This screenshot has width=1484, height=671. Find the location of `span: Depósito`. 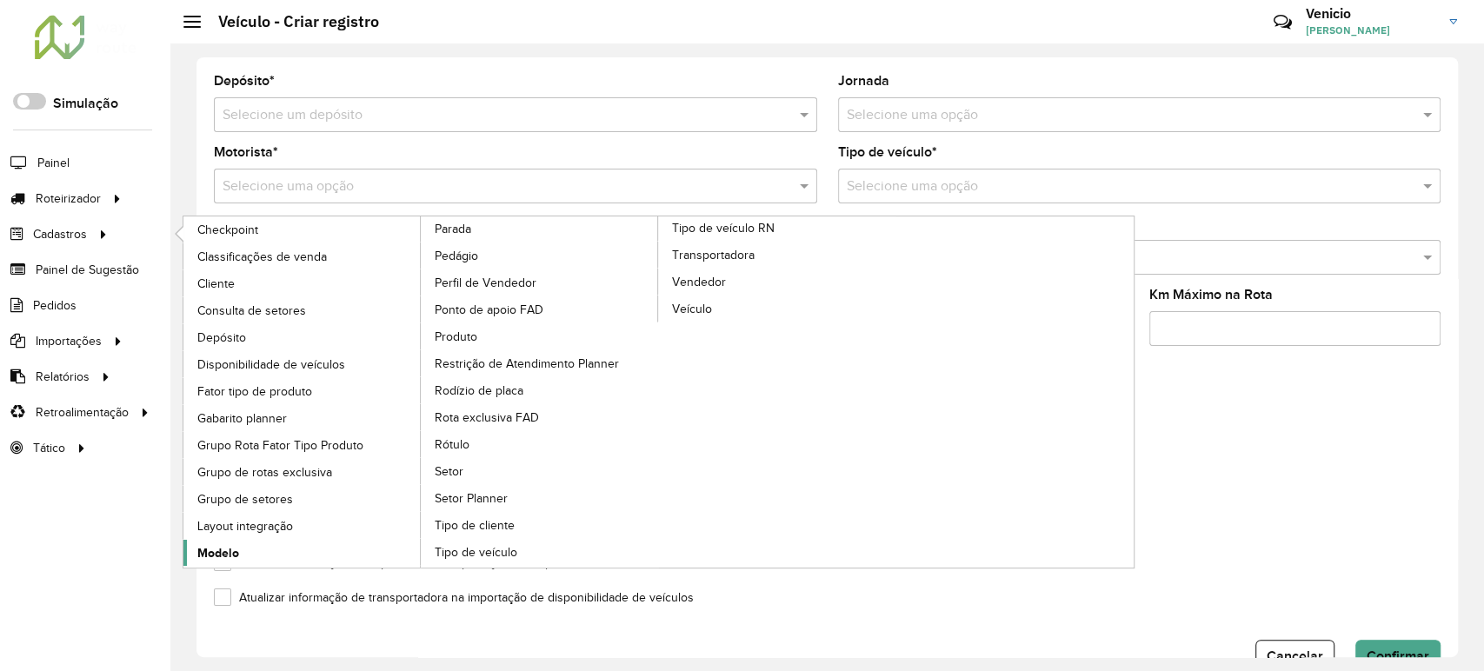

span: Depósito is located at coordinates (222, 337).